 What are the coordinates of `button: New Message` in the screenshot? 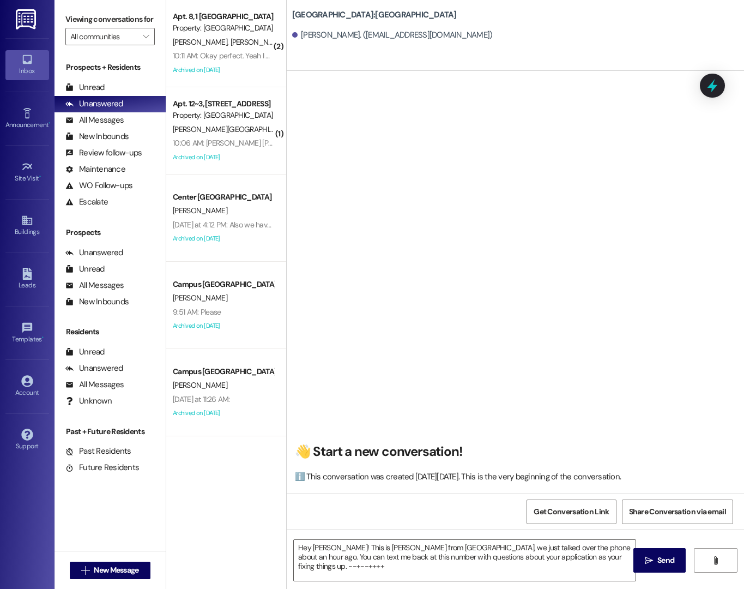 It's located at (110, 570).